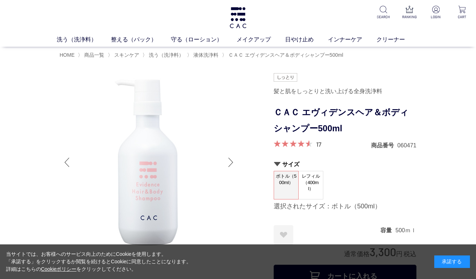 This screenshot has width=476, height=279. Describe the element at coordinates (285, 55) in the screenshot. I see `a: ＣＡＣ エヴィデンスヘア＆ボディシャンプー500ml` at that location.